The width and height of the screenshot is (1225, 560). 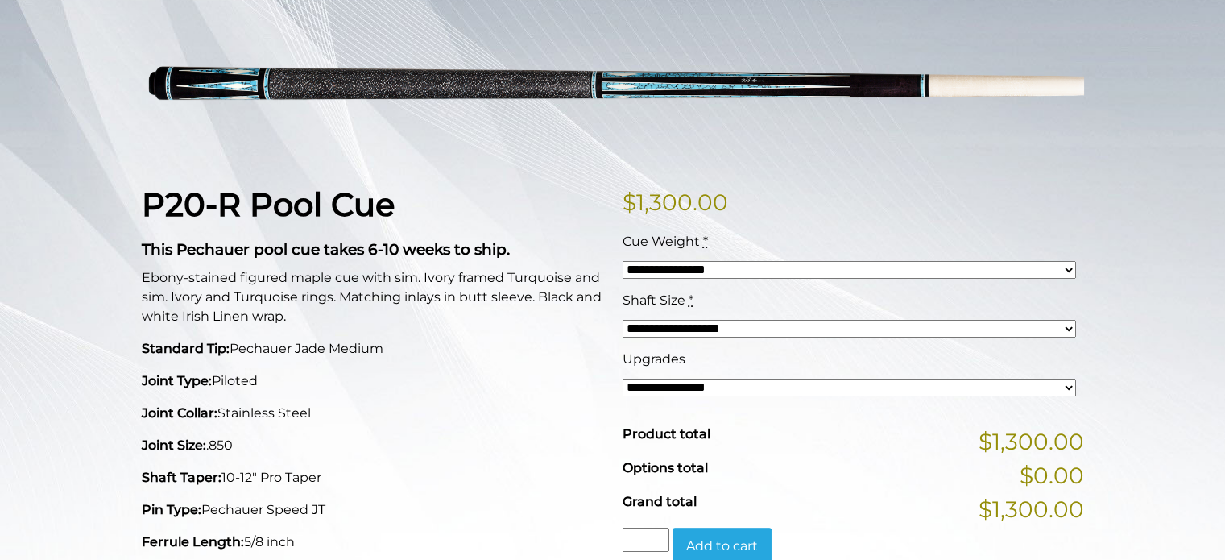 What do you see at coordinates (185, 348) in the screenshot?
I see `strong: Standard Tip:` at bounding box center [185, 348].